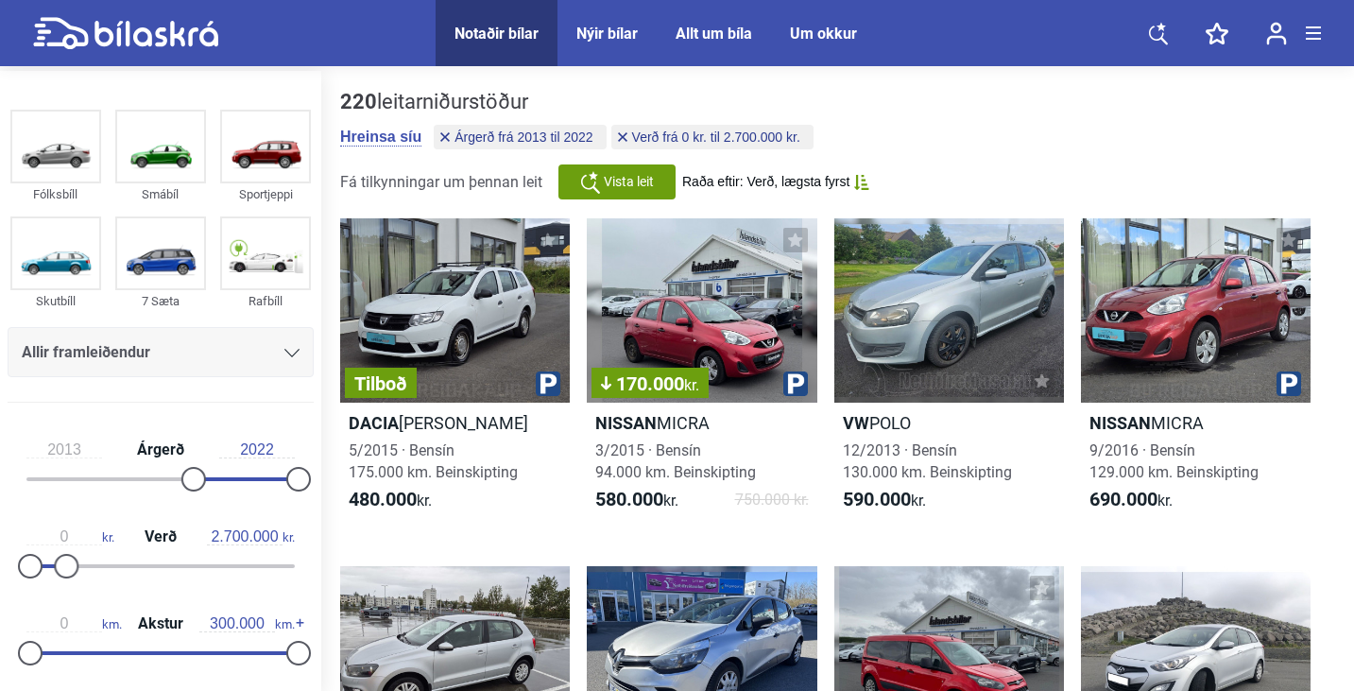  I want to click on b: 580.000, so click(629, 499).